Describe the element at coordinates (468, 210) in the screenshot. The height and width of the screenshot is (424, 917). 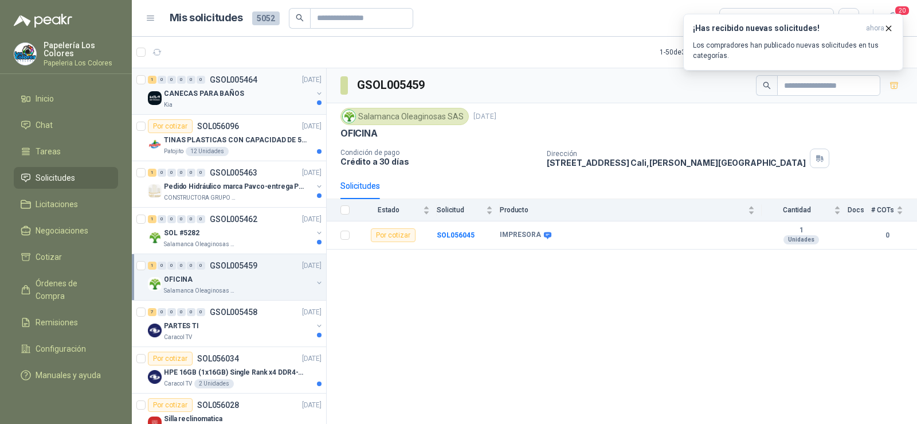
I see `th: Solicitud` at that location.